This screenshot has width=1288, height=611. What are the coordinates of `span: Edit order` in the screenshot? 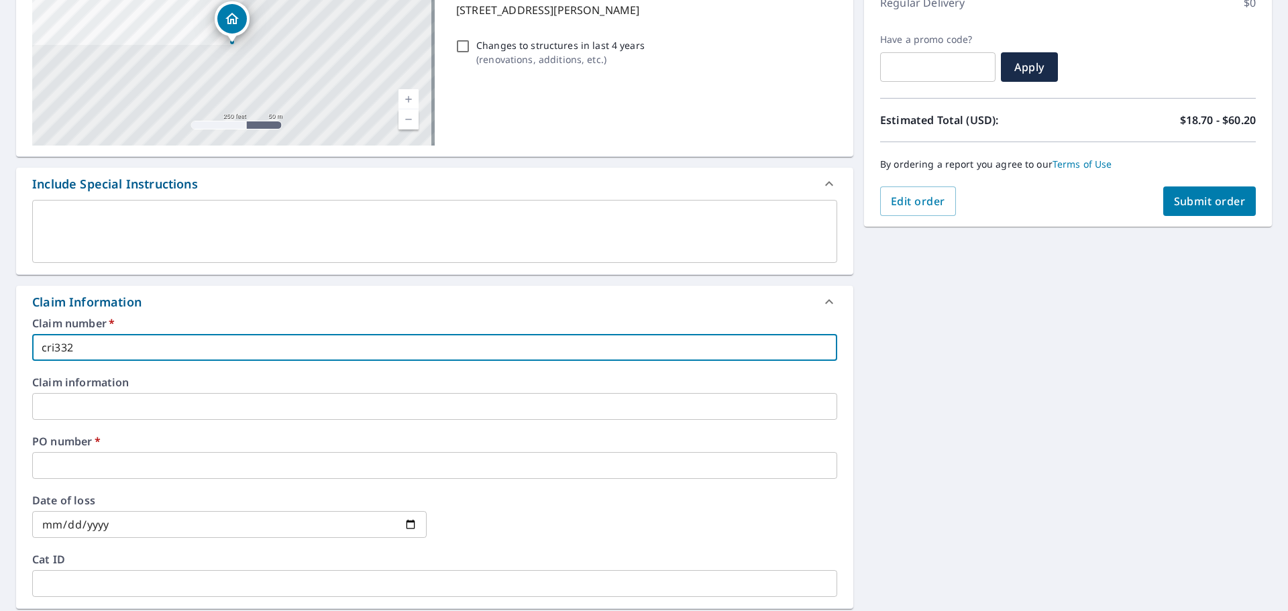 It's located at (918, 201).